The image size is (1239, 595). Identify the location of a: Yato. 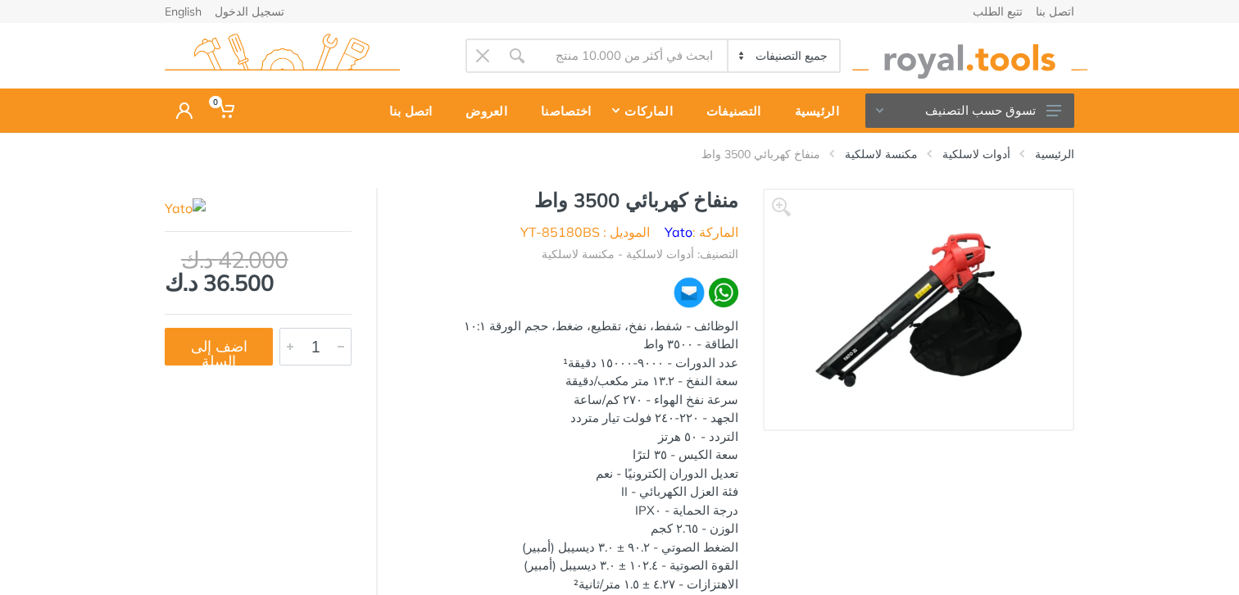
(678, 232).